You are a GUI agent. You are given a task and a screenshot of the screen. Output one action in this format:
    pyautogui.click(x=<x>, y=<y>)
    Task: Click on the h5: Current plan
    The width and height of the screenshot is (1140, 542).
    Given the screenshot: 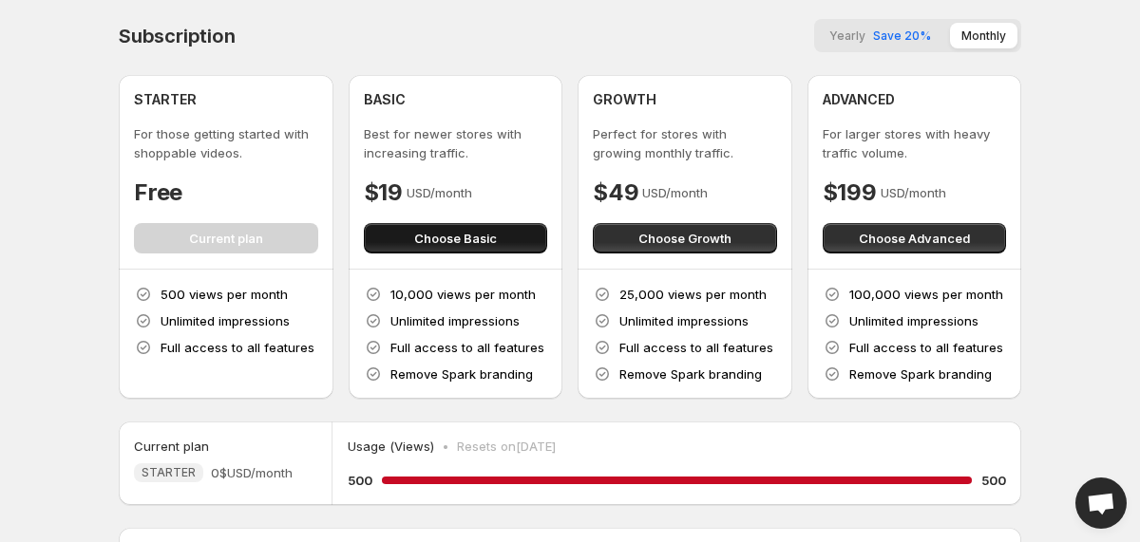 What is the action you would take?
    pyautogui.click(x=171, y=446)
    